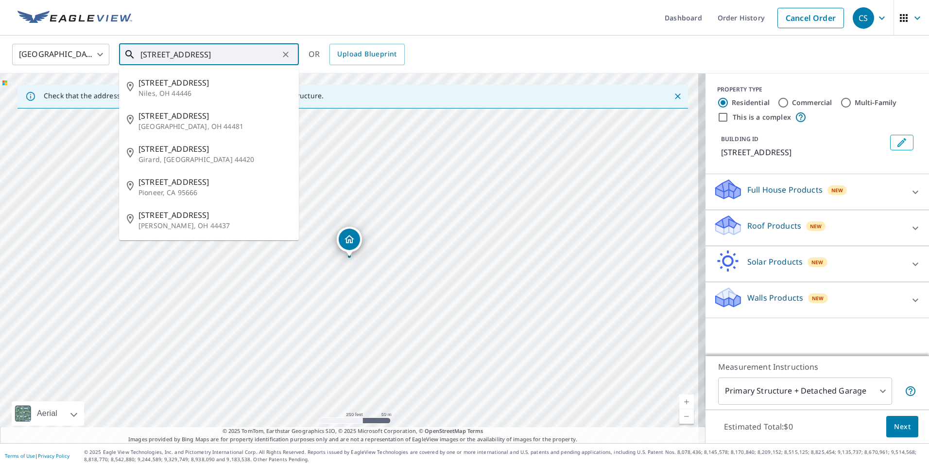 The image size is (929, 468). I want to click on label: Commercial, so click(812, 103).